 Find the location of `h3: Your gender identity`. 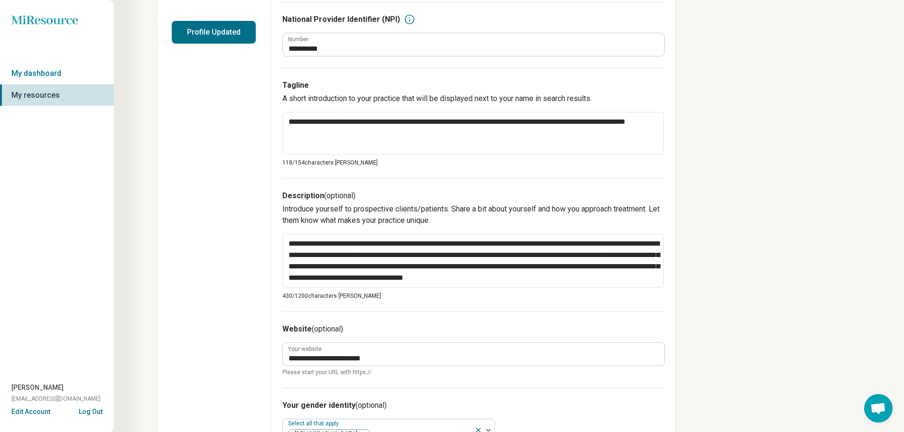

h3: Your gender identity is located at coordinates (473, 406).